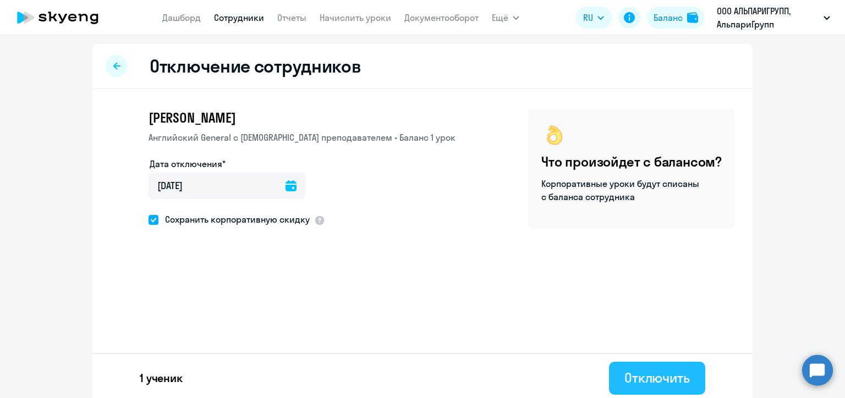 Image resolution: width=845 pixels, height=398 pixels. What do you see at coordinates (768, 18) in the screenshot?
I see `p: ООО АЛЬПАРИГРУПП, АльпариГрупп` at bounding box center [768, 18].